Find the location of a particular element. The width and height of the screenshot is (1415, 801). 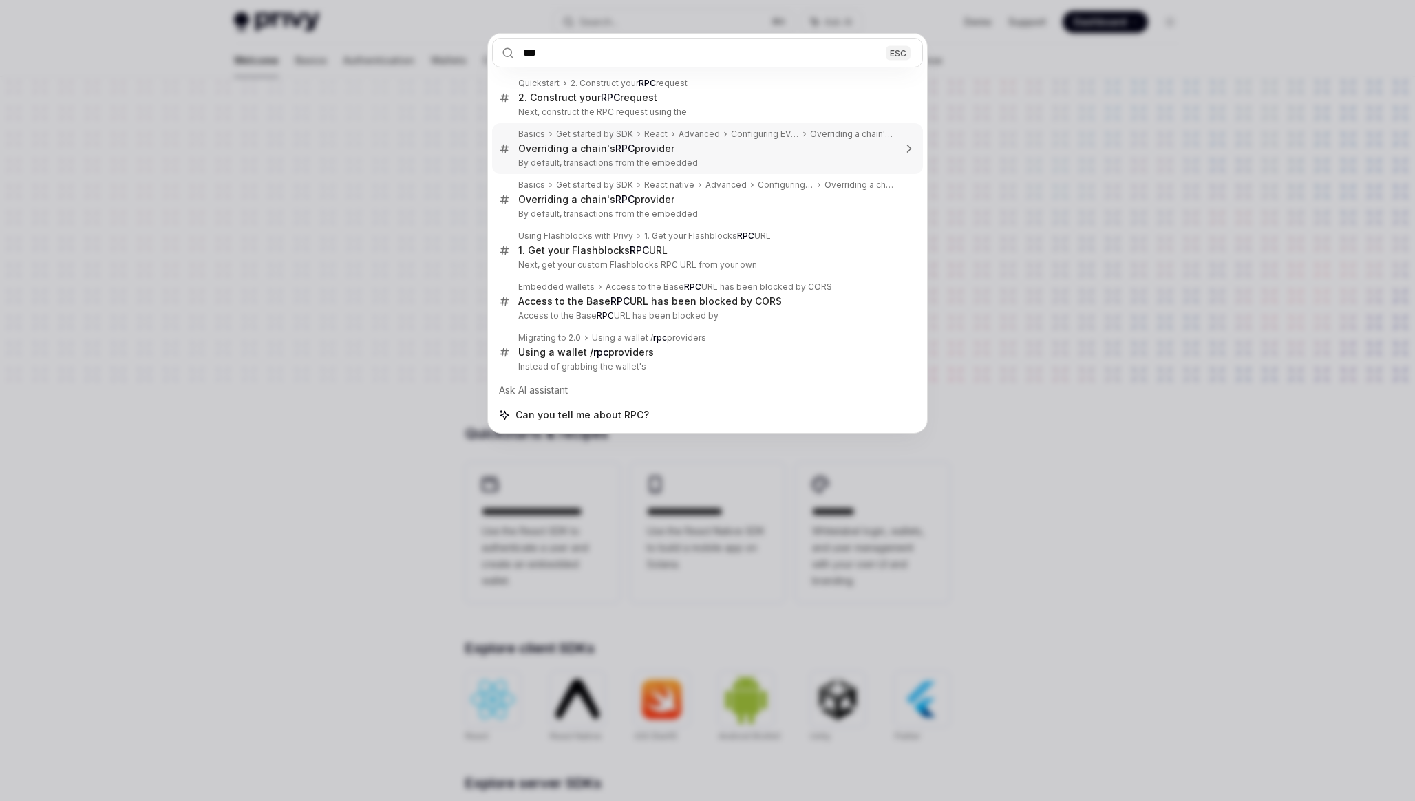

p: Next, construct the RPC request using the is located at coordinates (706, 112).